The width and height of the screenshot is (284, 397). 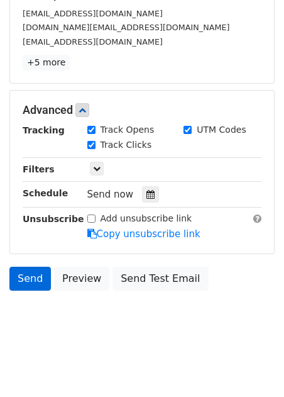 What do you see at coordinates (43, 130) in the screenshot?
I see `strong: Tracking` at bounding box center [43, 130].